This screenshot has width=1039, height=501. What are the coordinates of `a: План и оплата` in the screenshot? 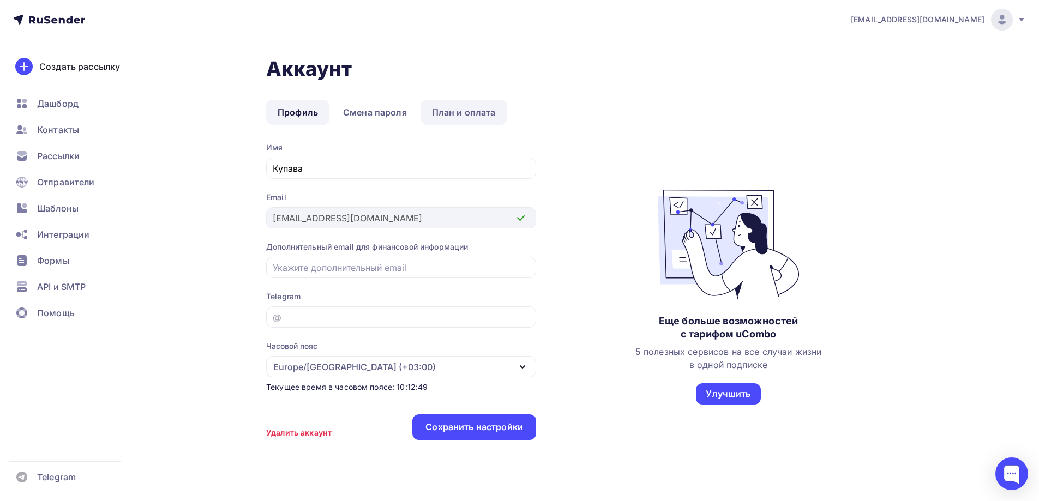 It's located at (464, 112).